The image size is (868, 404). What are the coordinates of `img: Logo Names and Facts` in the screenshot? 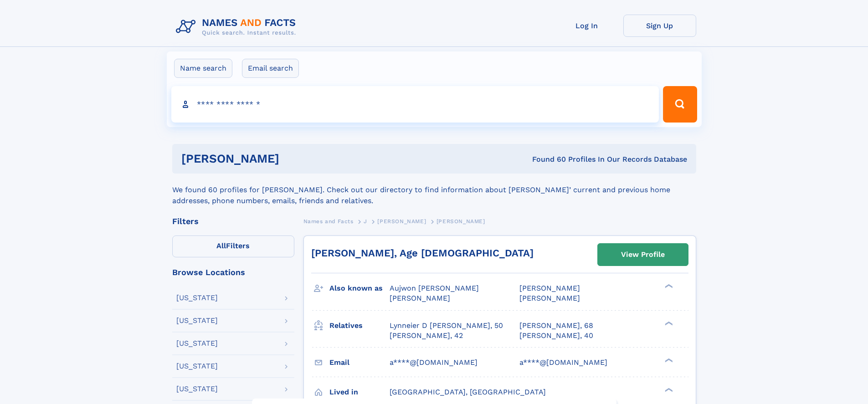 It's located at (238, 27).